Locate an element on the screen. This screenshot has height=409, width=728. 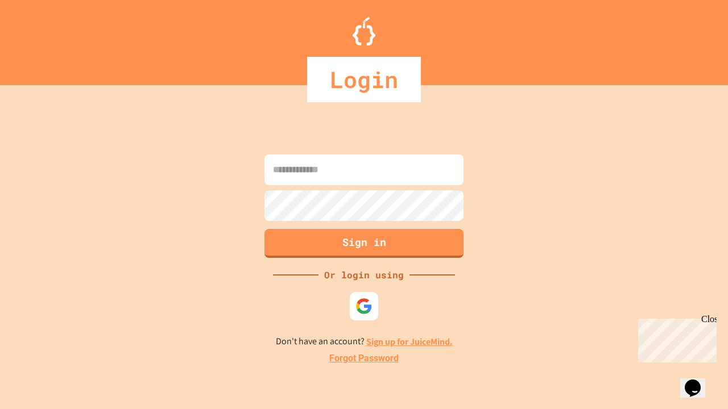
button: Sign in is located at coordinates (364, 243).